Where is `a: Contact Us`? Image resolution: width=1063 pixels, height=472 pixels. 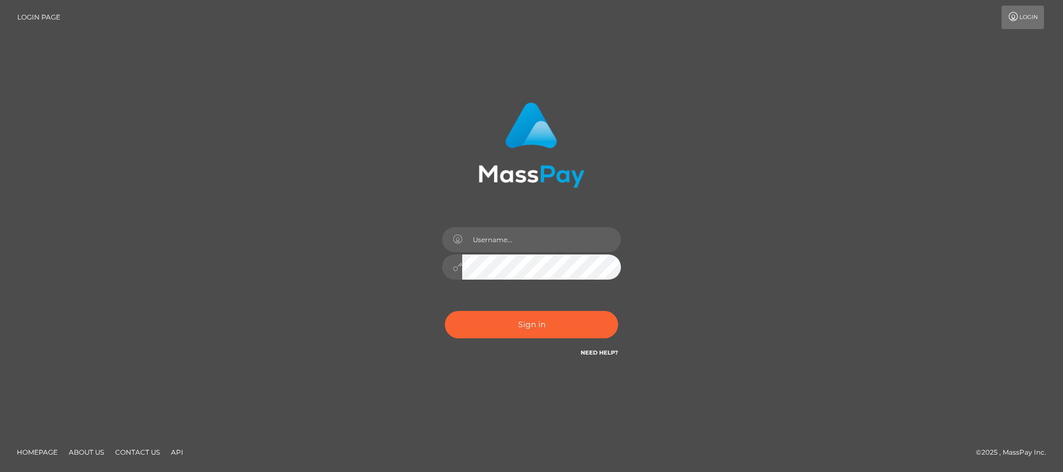
a: Contact Us is located at coordinates (137, 451).